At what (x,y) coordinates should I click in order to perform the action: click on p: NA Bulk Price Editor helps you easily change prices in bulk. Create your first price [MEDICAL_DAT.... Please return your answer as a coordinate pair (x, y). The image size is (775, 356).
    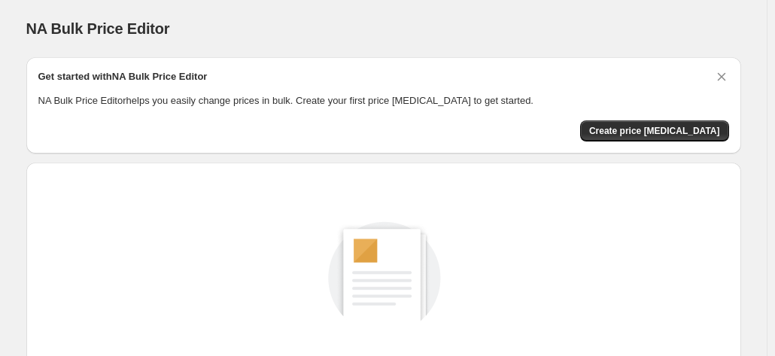
    Looking at the image, I should click on (384, 101).